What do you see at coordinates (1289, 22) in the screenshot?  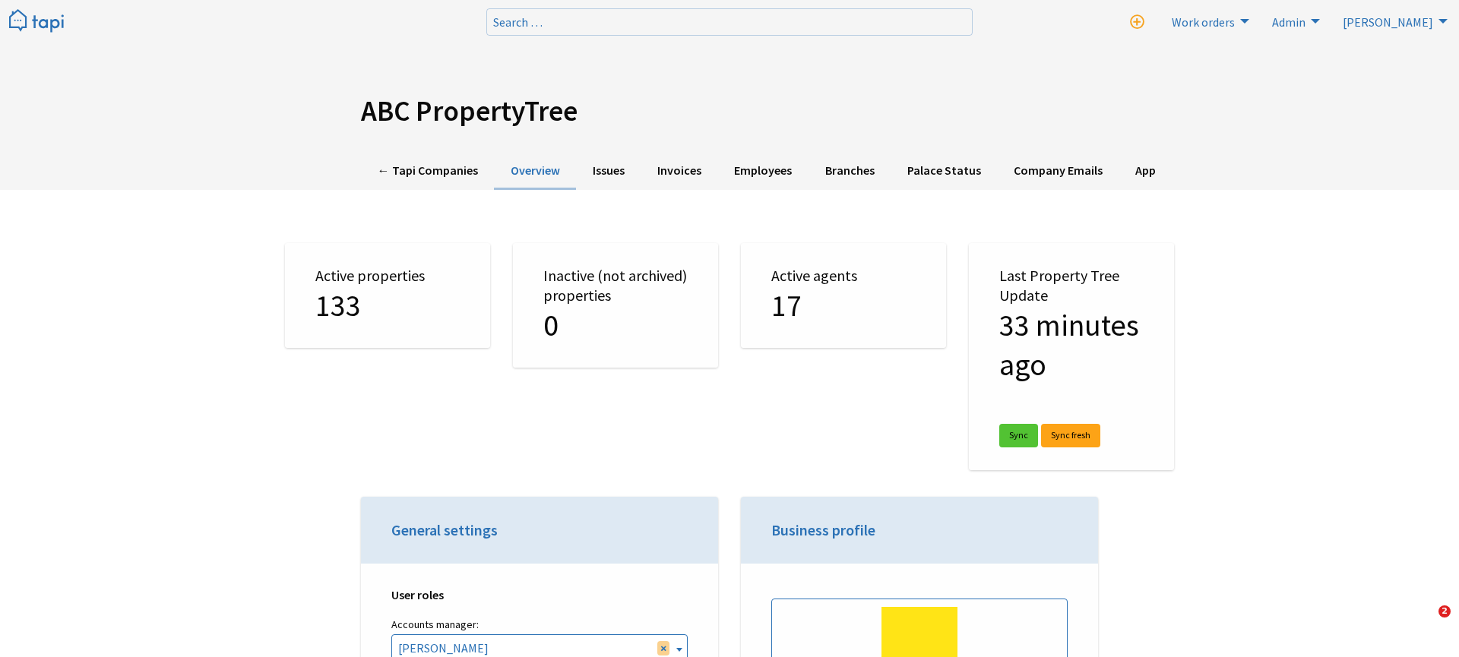 I see `span: Admin` at bounding box center [1289, 22].